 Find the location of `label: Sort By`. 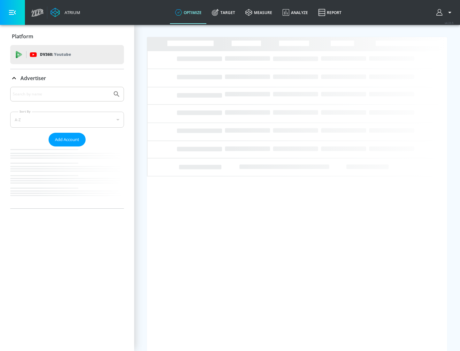

label: Sort By is located at coordinates (25, 112).